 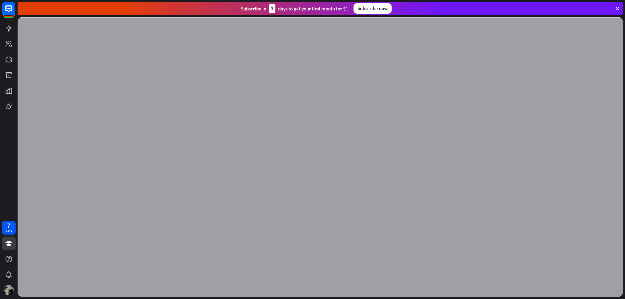 What do you see at coordinates (272, 8) in the screenshot?
I see `div: 3` at bounding box center [272, 8].